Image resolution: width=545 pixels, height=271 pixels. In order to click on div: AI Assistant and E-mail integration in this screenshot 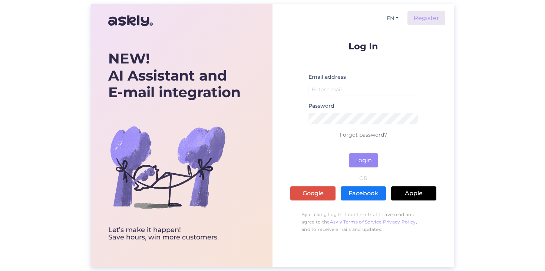, I will do `click(174, 75)`.